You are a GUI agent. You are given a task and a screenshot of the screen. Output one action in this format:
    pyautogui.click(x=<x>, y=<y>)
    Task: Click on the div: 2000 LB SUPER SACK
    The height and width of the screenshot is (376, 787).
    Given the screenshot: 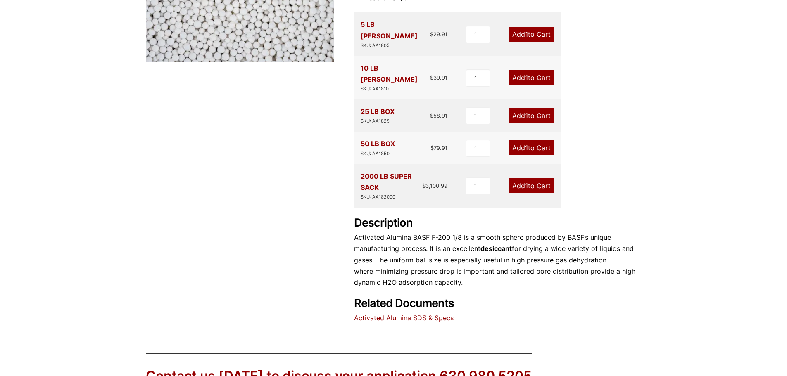 What is the action you would take?
    pyautogui.click(x=391, y=186)
    